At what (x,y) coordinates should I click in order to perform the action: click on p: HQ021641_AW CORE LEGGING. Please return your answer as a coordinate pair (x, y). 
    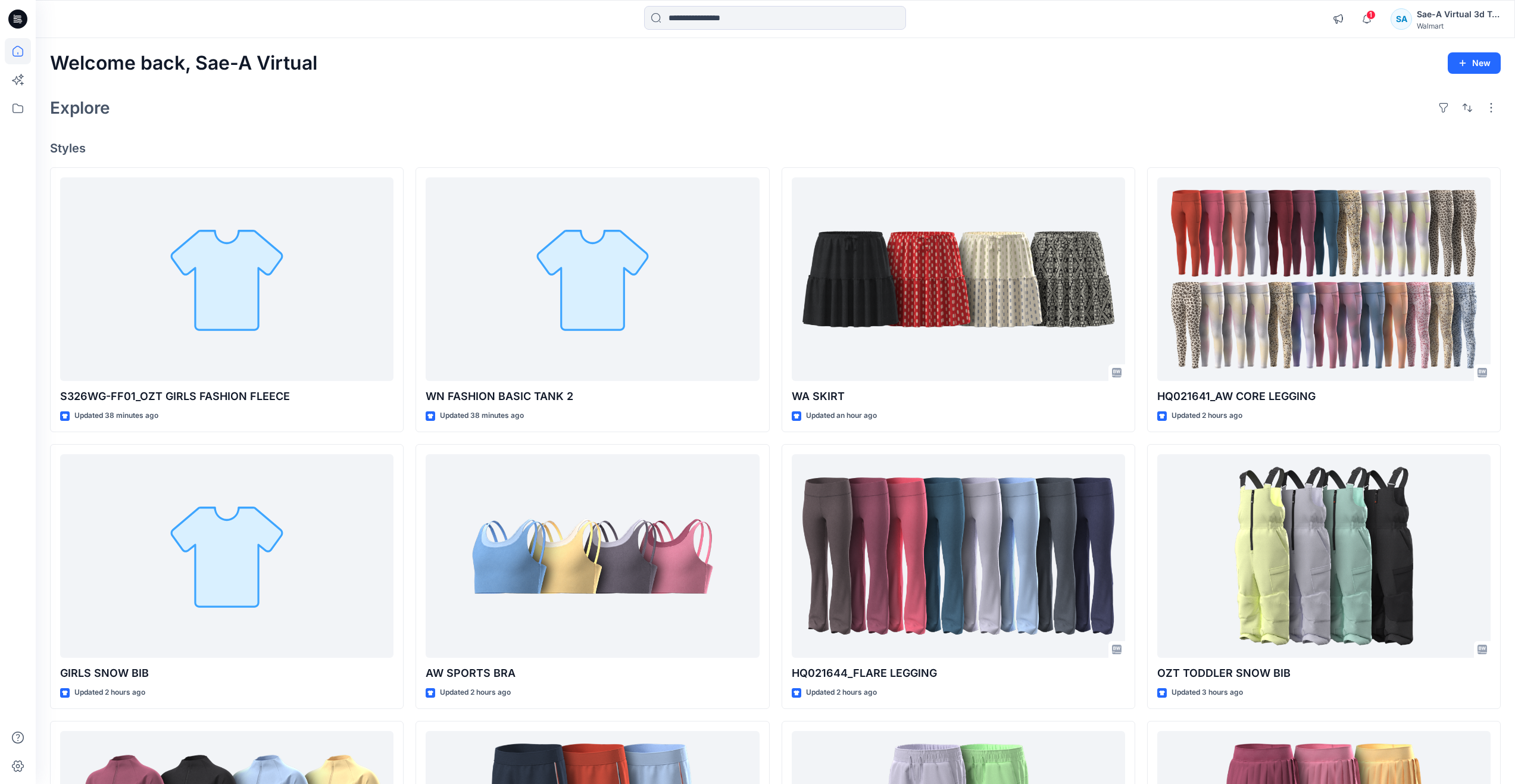
    Looking at the image, I should click on (1325, 396).